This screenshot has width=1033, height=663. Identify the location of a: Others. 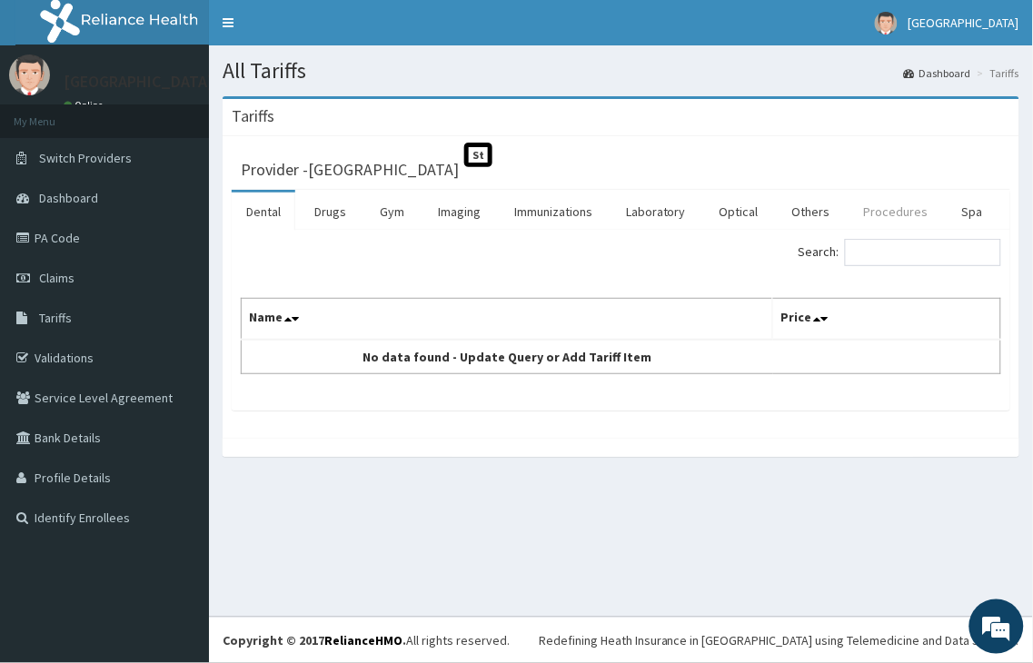
(811, 212).